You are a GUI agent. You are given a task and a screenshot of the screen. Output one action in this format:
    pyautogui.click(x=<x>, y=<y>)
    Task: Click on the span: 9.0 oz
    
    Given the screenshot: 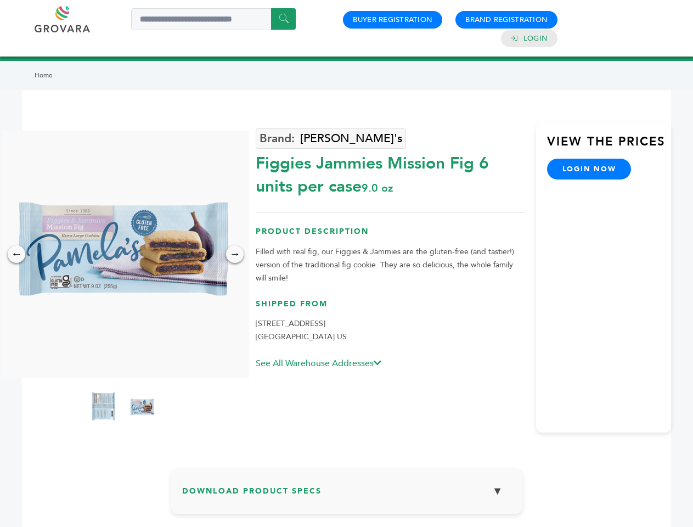 What is the action you would take?
    pyautogui.click(x=377, y=188)
    